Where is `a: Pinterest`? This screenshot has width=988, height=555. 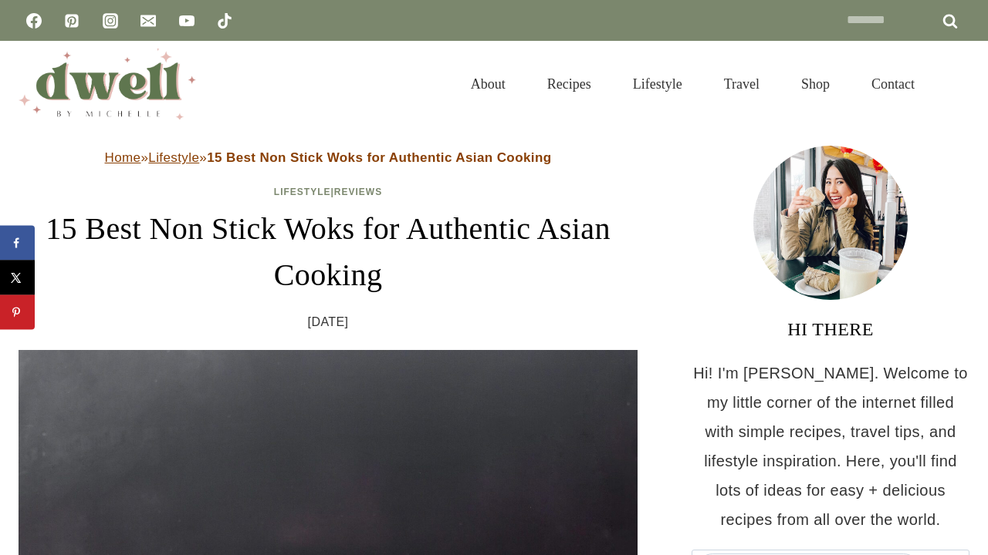
a: Pinterest is located at coordinates (72, 21).